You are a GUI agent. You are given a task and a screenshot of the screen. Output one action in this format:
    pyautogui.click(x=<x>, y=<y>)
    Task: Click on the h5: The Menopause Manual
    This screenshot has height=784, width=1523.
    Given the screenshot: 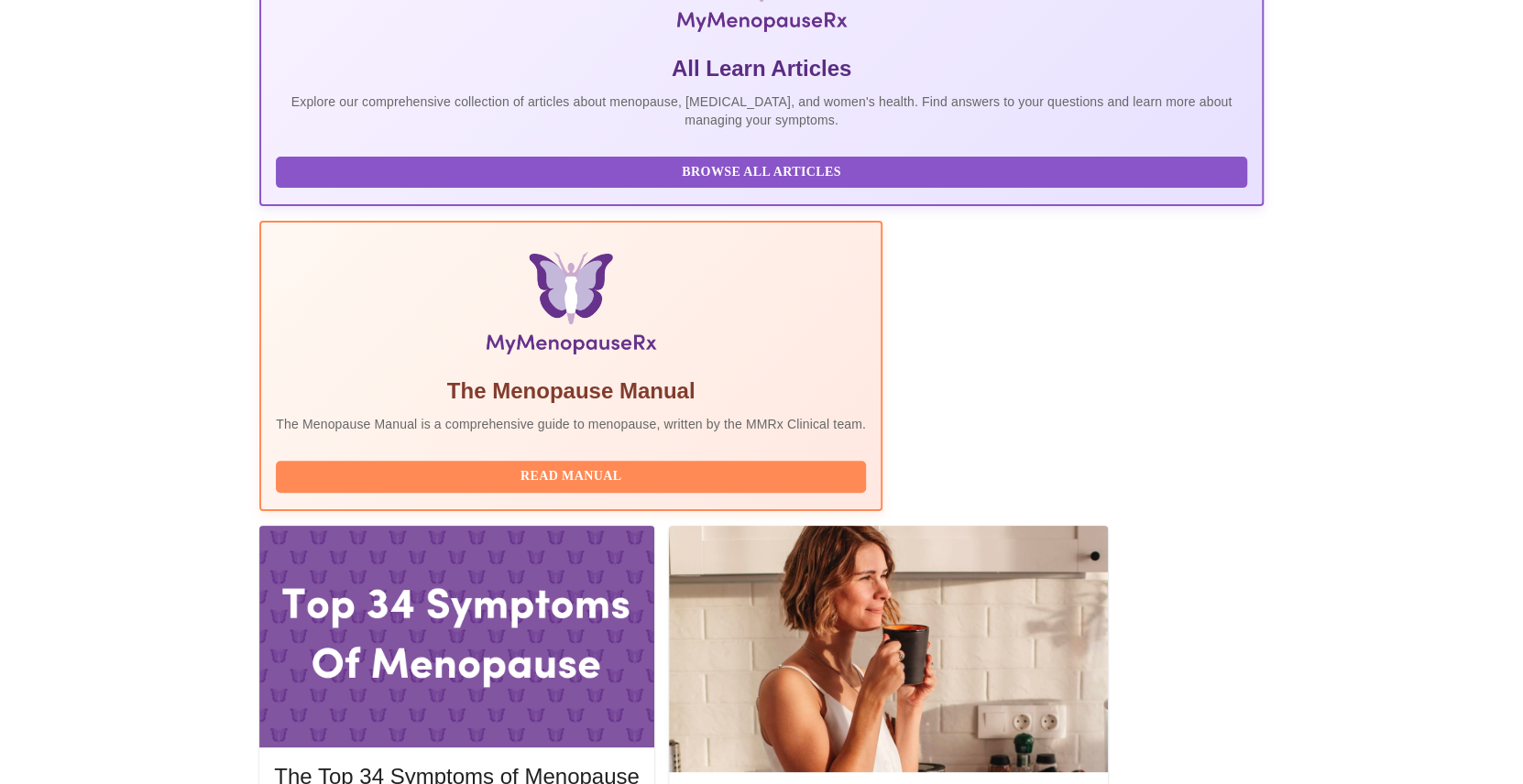 What is the action you would take?
    pyautogui.click(x=571, y=392)
    